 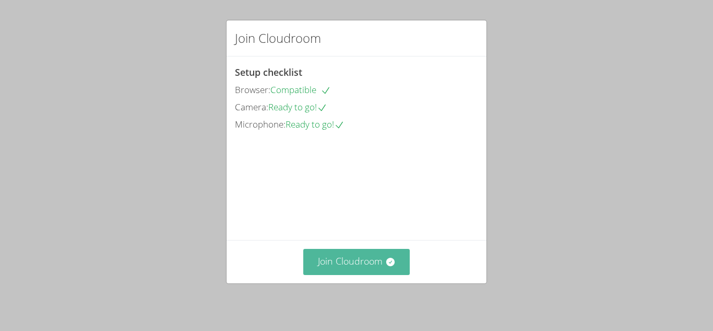 I want to click on span: Camera:, so click(x=252, y=107).